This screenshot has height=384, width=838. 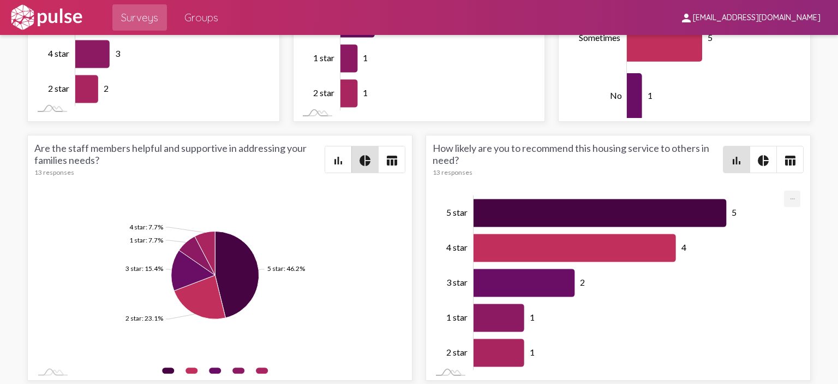 I want to click on a: Export [Press ENTER or use arrow keys to navigate], so click(x=792, y=195).